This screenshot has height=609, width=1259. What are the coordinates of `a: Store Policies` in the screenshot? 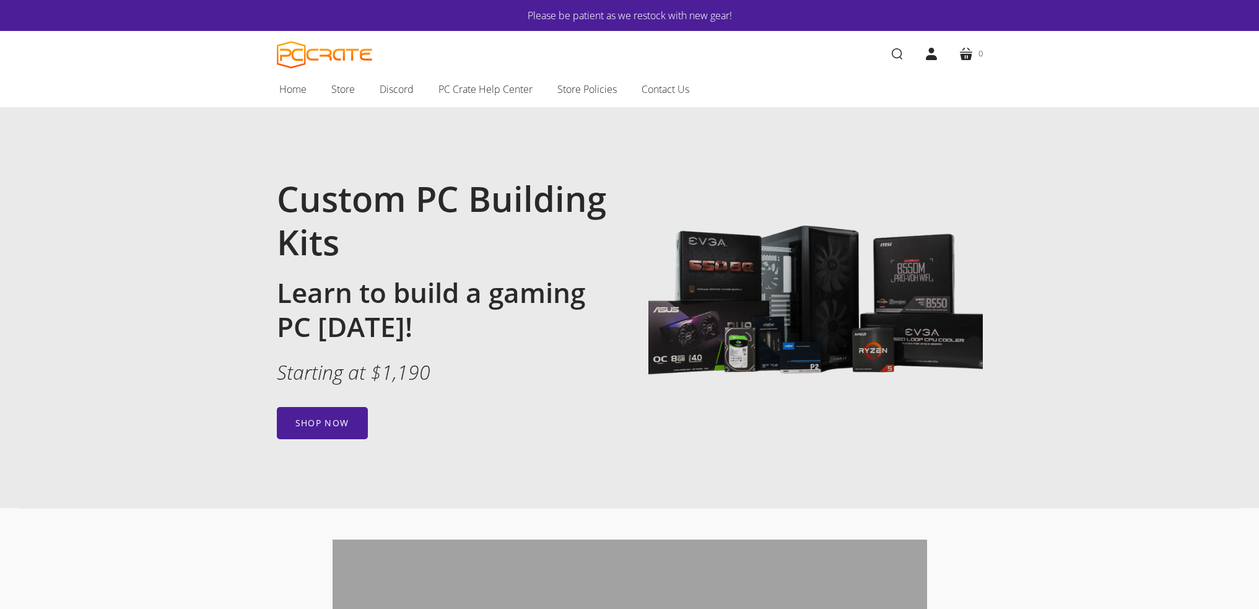 It's located at (587, 89).